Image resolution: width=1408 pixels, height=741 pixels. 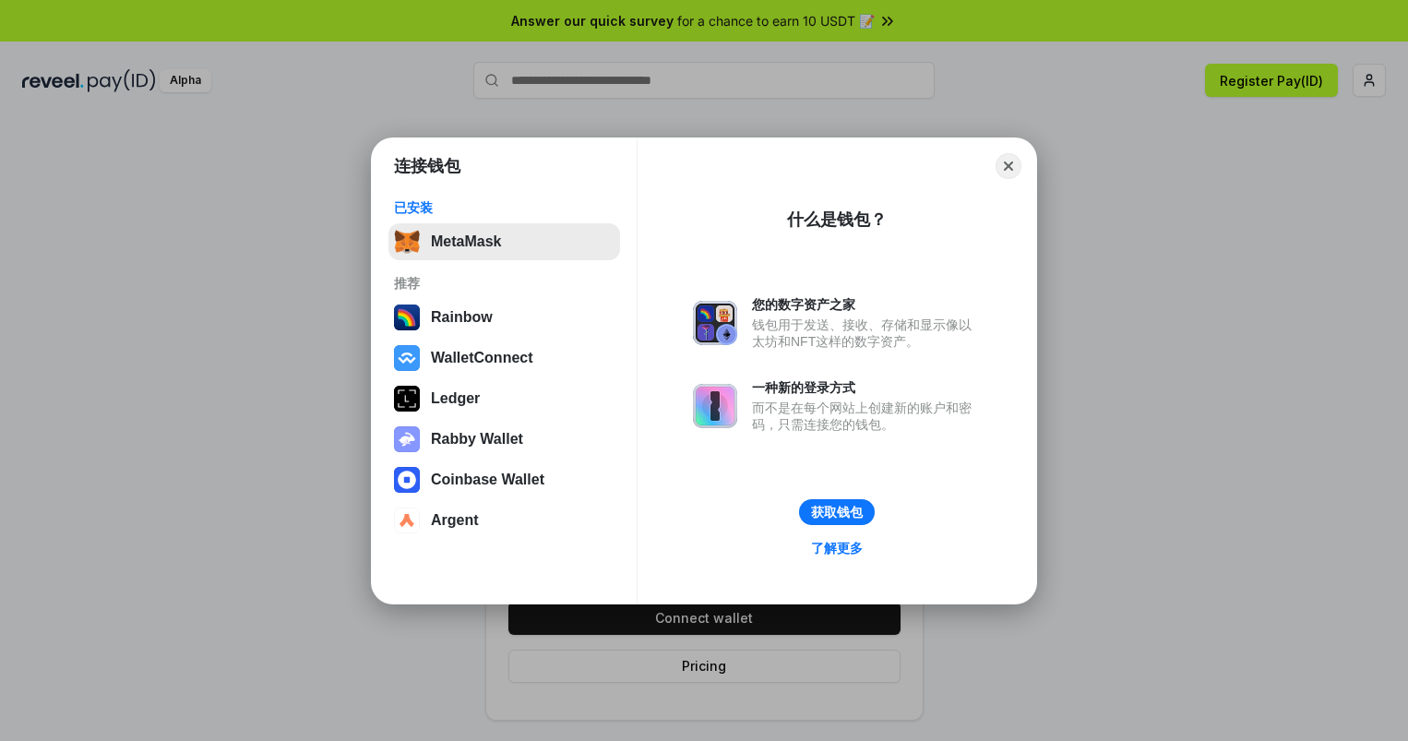 What do you see at coordinates (504, 439) in the screenshot?
I see `button: Rabby Wallet` at bounding box center [504, 439].